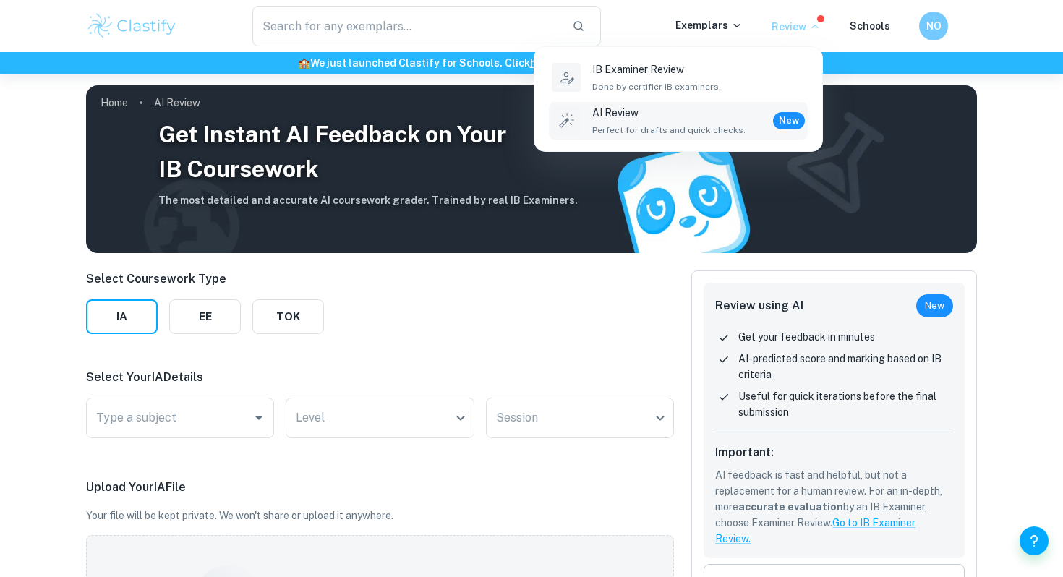  Describe the element at coordinates (669, 130) in the screenshot. I see `span: Perfect for drafts and quick checks.` at that location.